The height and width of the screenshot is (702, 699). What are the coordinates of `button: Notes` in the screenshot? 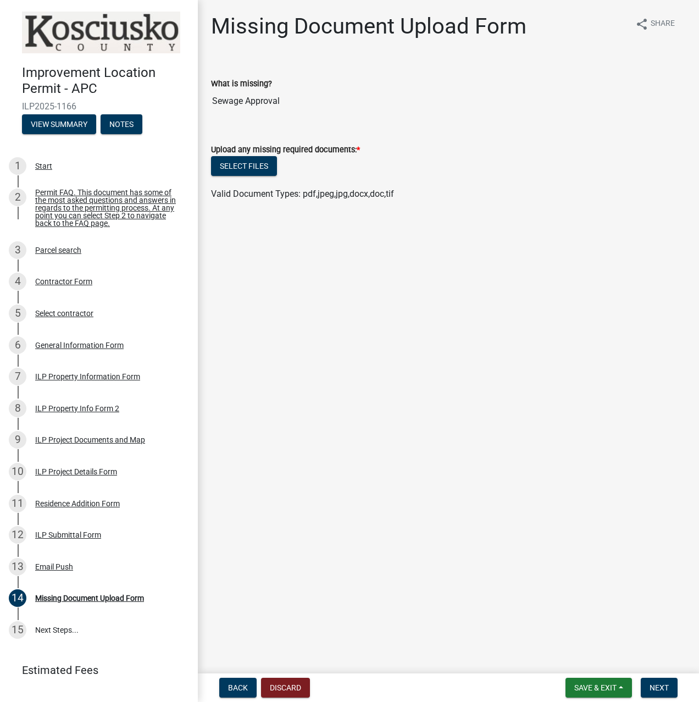 It's located at (121, 124).